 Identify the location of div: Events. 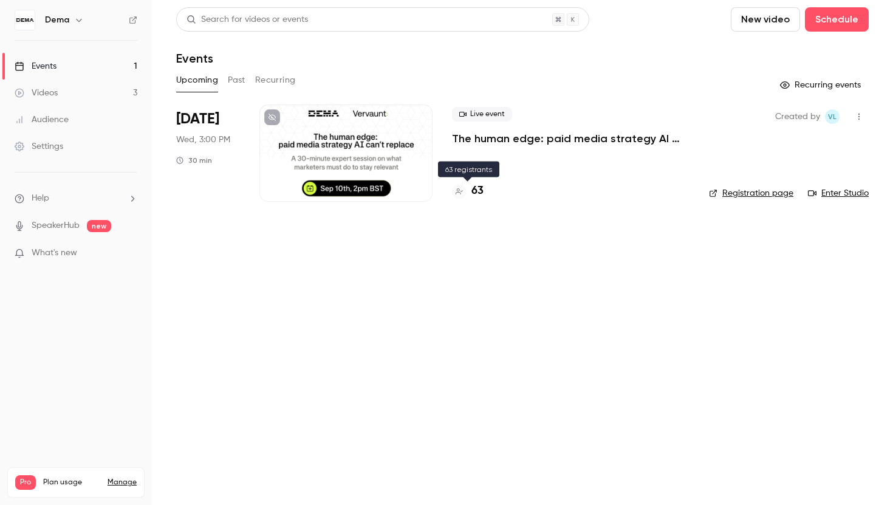
(35, 66).